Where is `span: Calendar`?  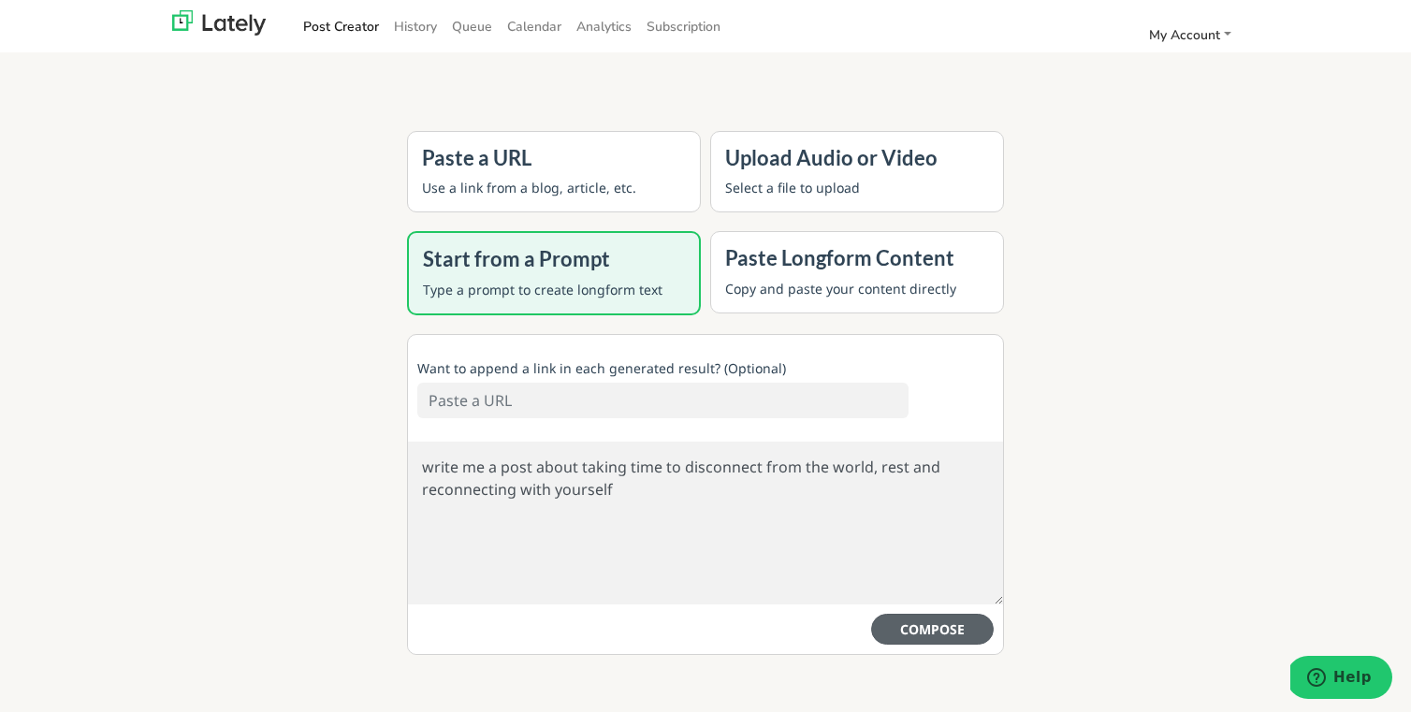
span: Calendar is located at coordinates (534, 26).